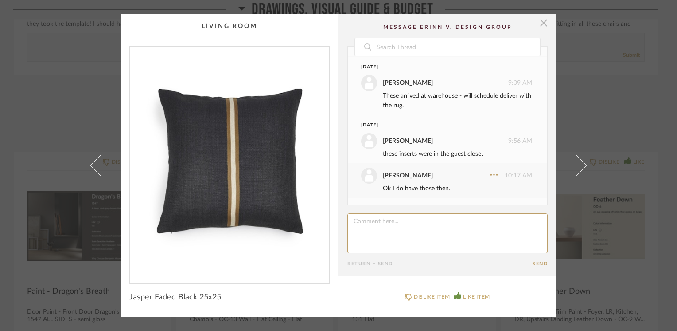  What do you see at coordinates (175, 297) in the screenshot?
I see `span: Jasper Faded Black 25x25` at bounding box center [175, 297].